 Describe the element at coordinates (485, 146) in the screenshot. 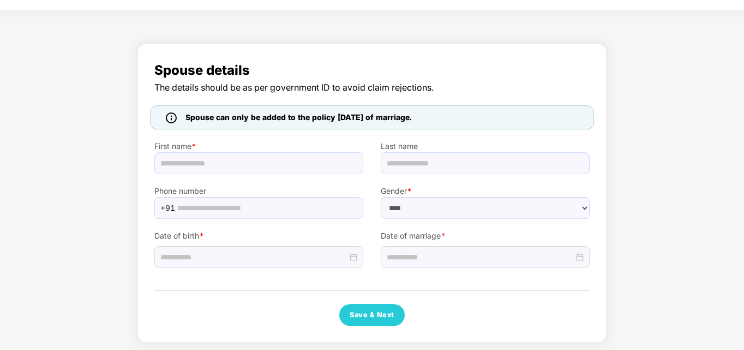

I see `label: Last name` at that location.